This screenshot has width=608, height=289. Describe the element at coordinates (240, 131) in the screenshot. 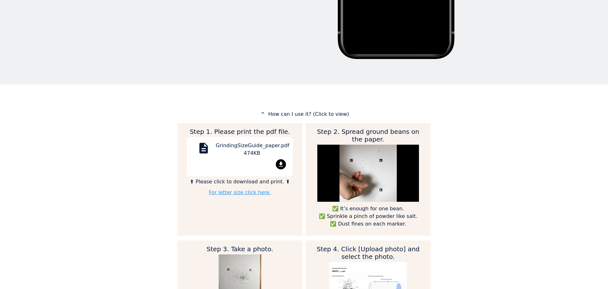

I see `h2: Step 1. Please print the pdf file.` at that location.